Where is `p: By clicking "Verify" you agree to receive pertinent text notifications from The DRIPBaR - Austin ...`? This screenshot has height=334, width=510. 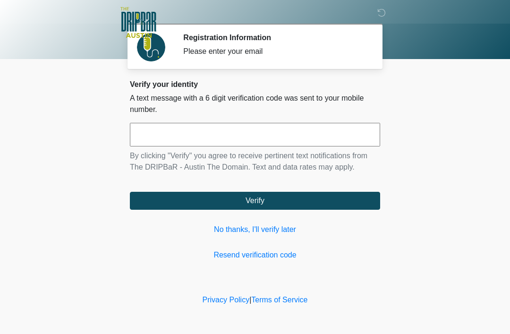
p: By clicking "Verify" you agree to receive pertinent text notifications from The DRIPBaR - Austin ... is located at coordinates (255, 161).